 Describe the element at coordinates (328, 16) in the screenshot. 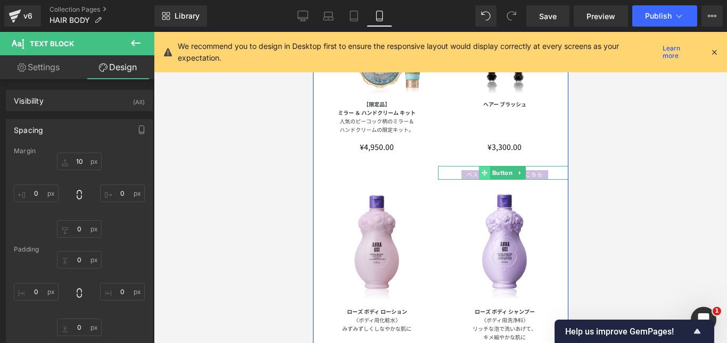

I see `a: Laptop` at that location.